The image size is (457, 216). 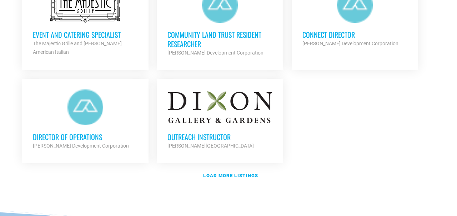 I want to click on strong: Load more listings, so click(x=230, y=176).